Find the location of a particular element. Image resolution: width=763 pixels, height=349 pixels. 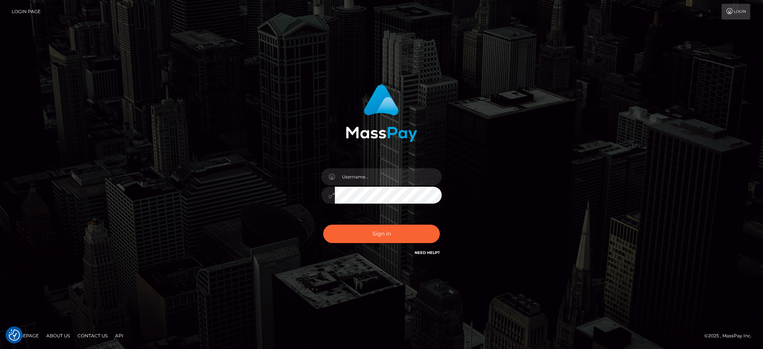

button: Consent Preferences is located at coordinates (14, 335).